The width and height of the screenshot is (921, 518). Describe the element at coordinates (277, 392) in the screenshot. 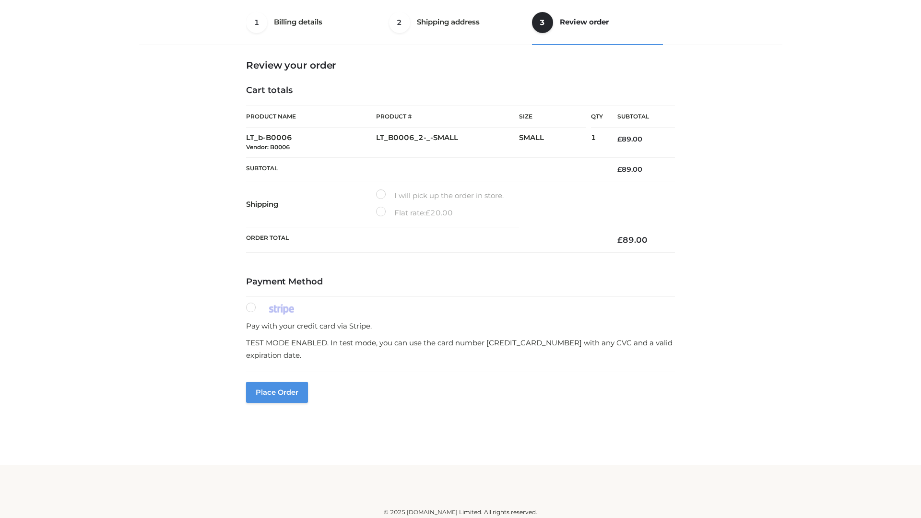

I see `button: Place order` at that location.